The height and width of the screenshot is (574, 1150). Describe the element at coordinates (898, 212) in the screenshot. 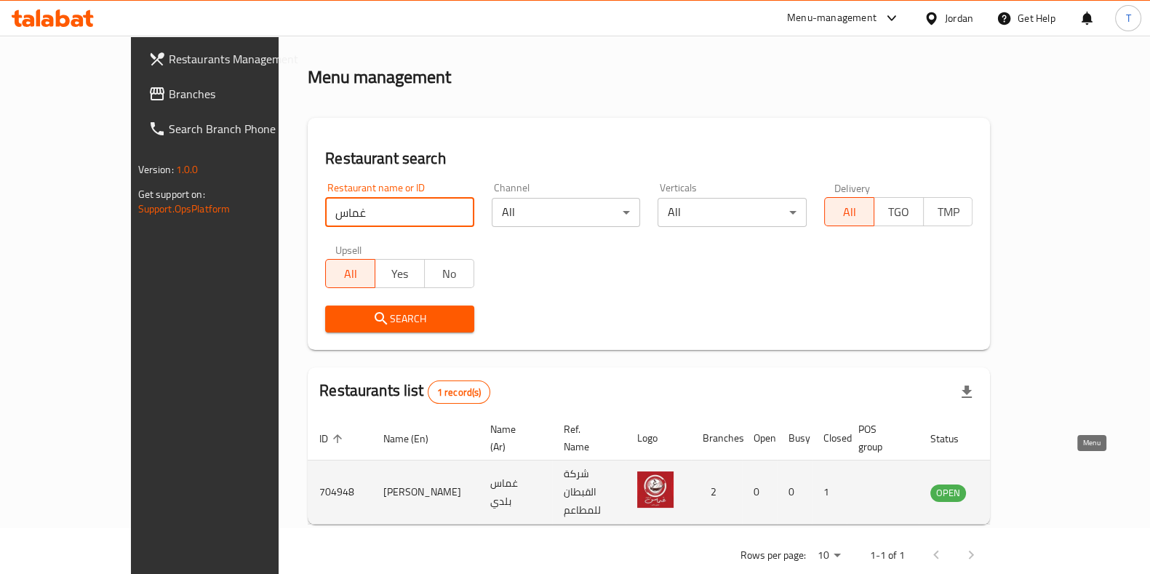

I see `button: TGO` at that location.